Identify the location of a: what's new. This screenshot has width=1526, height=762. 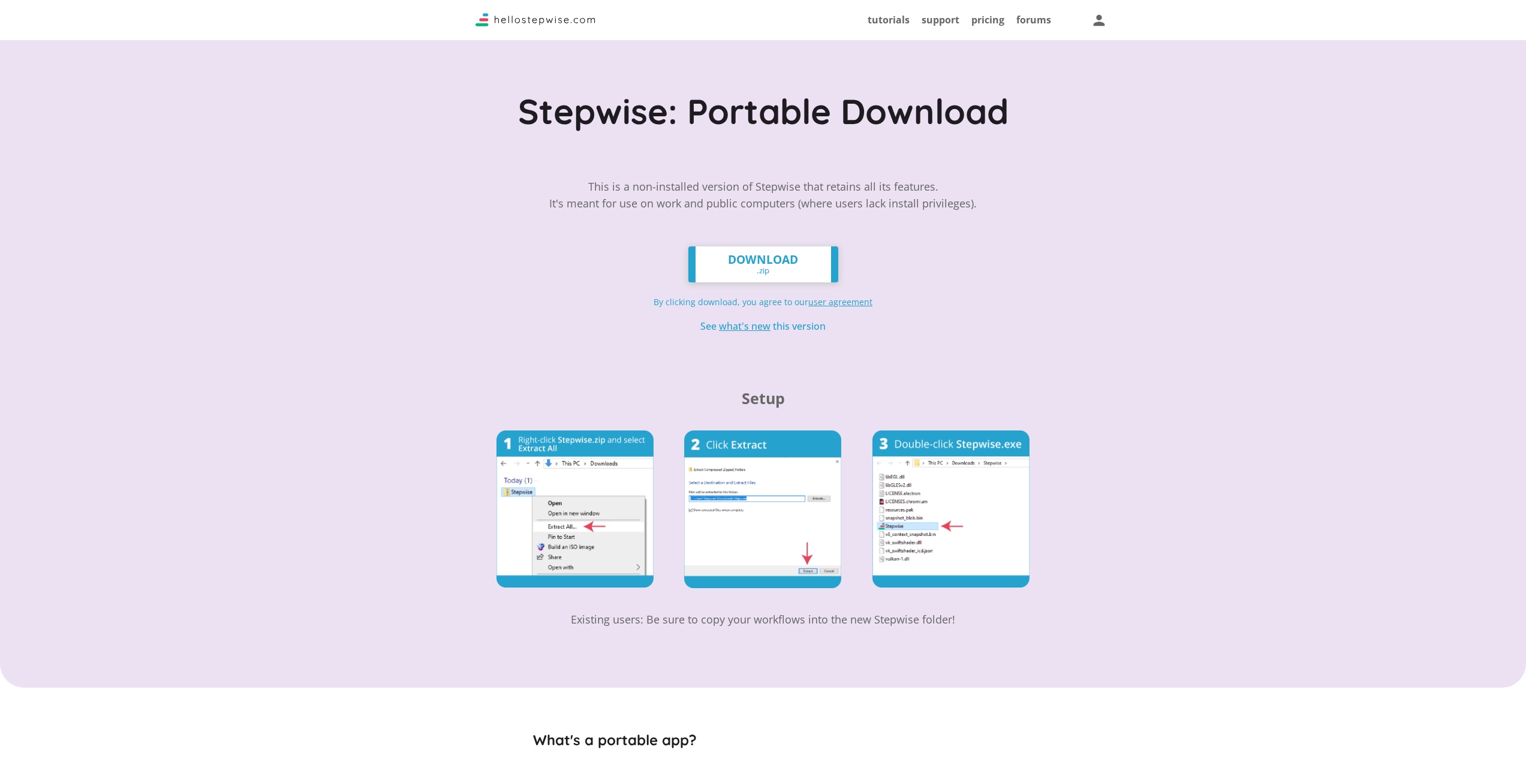
(745, 326).